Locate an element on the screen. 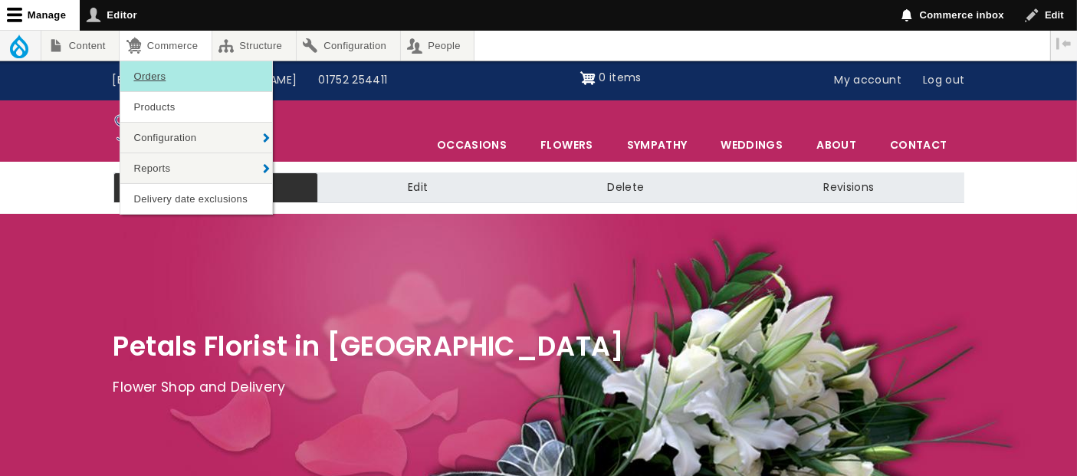 This screenshot has height=476, width=1077. span: Occasions is located at coordinates (471, 145).